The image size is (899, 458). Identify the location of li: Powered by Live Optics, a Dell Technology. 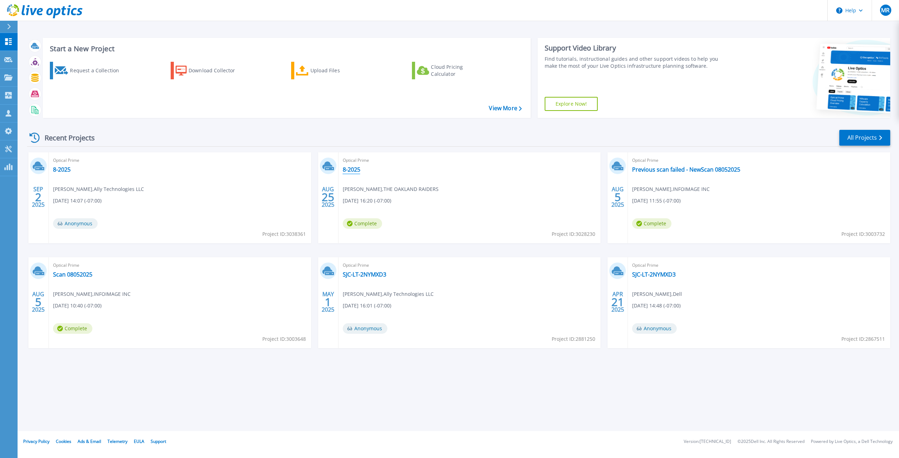
(852, 442).